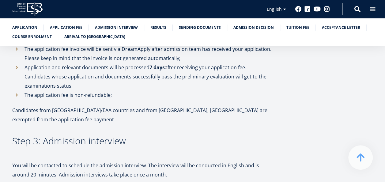  Describe the element at coordinates (200, 28) in the screenshot. I see `a: Sending documents` at that location.